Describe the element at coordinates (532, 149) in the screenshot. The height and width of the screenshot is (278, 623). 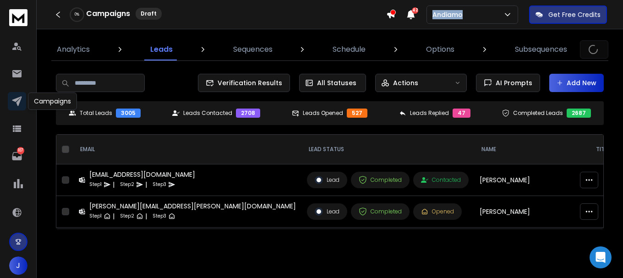
I see `th: NAME` at that location.